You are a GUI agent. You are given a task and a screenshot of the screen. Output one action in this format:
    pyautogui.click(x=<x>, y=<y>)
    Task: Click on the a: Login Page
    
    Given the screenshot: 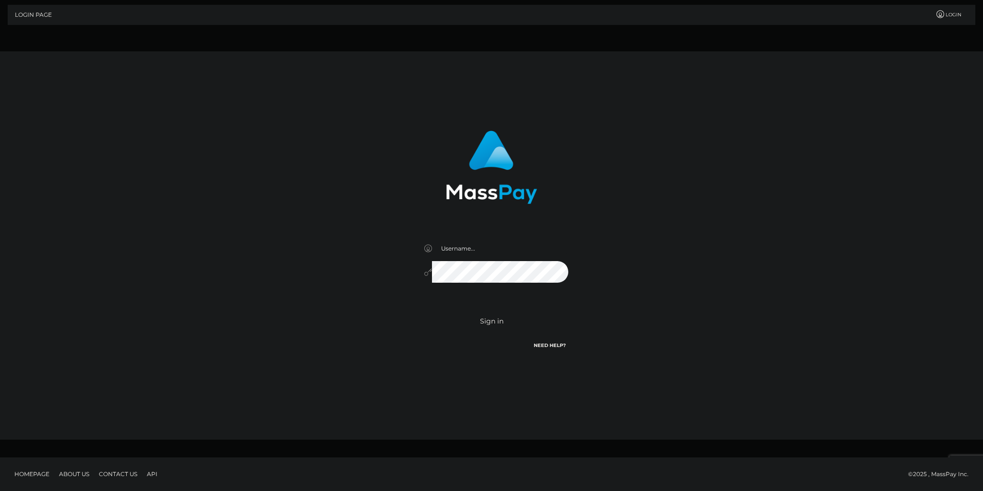 What is the action you would take?
    pyautogui.click(x=33, y=15)
    